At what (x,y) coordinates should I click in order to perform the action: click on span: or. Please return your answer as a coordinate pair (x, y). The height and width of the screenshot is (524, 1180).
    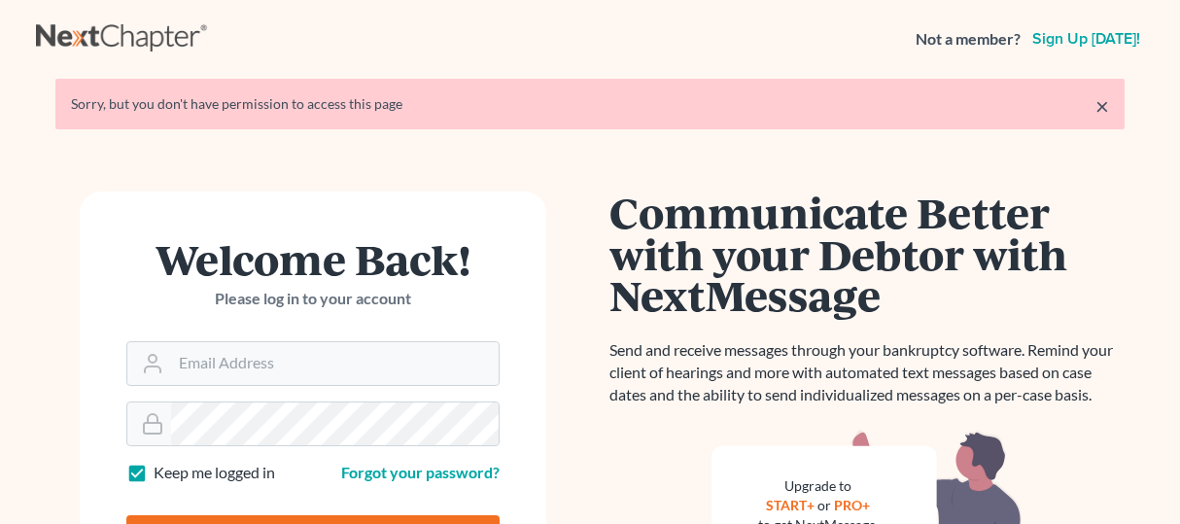
    Looking at the image, I should click on (825, 505).